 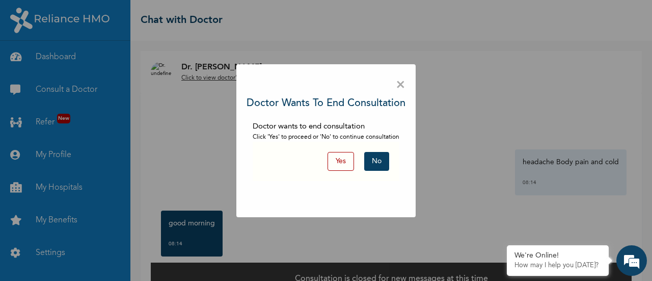 What do you see at coordinates (341, 161) in the screenshot?
I see `button: Yes` at bounding box center [341, 161].